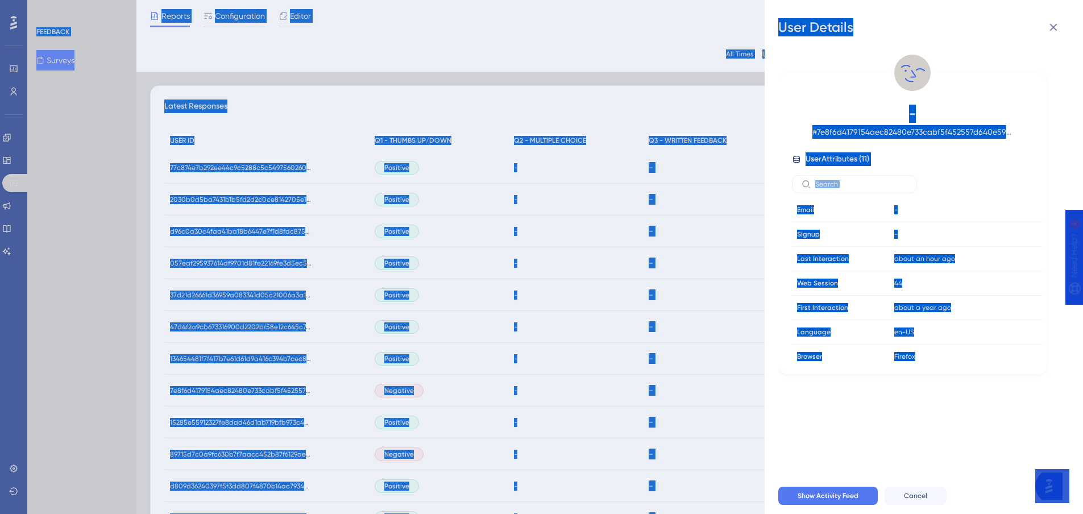  I want to click on button: Cancel, so click(915, 496).